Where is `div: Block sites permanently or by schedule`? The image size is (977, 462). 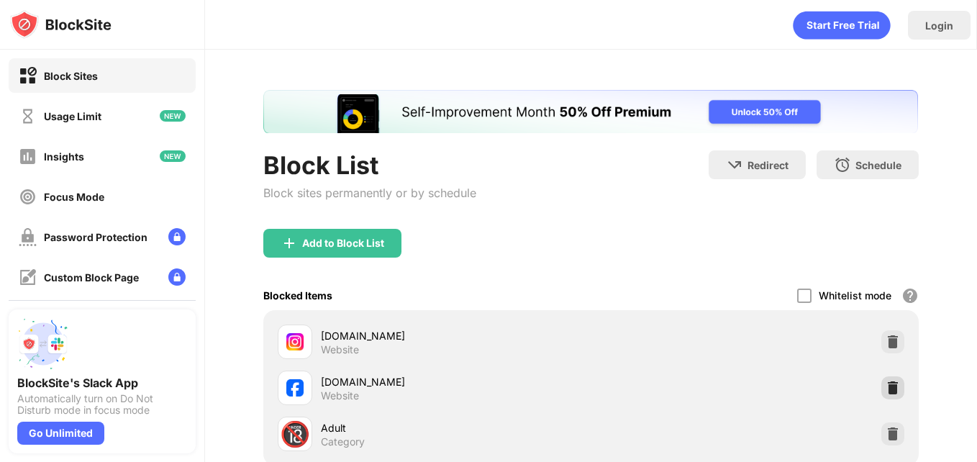
div: Block sites permanently or by schedule is located at coordinates (370, 193).